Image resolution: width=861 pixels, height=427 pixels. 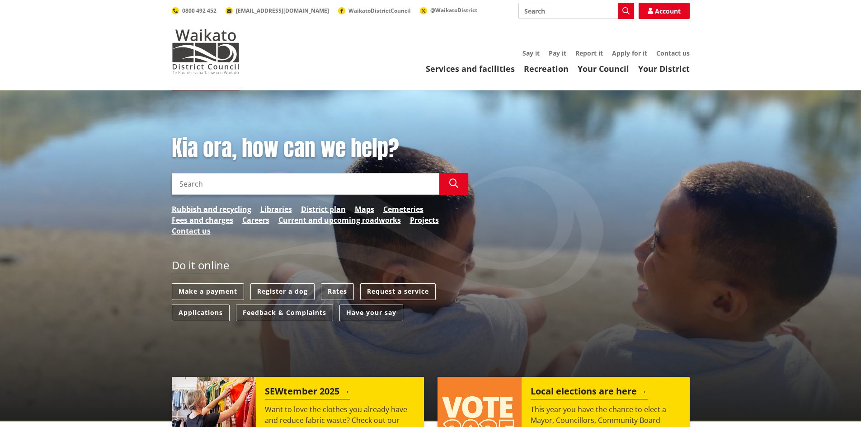 I want to click on a: Libraries, so click(x=276, y=209).